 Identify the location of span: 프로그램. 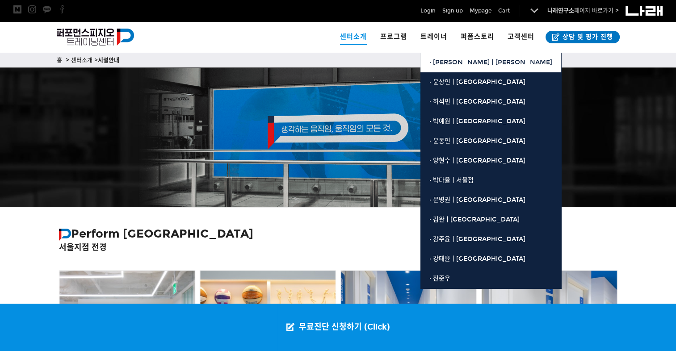
(394, 37).